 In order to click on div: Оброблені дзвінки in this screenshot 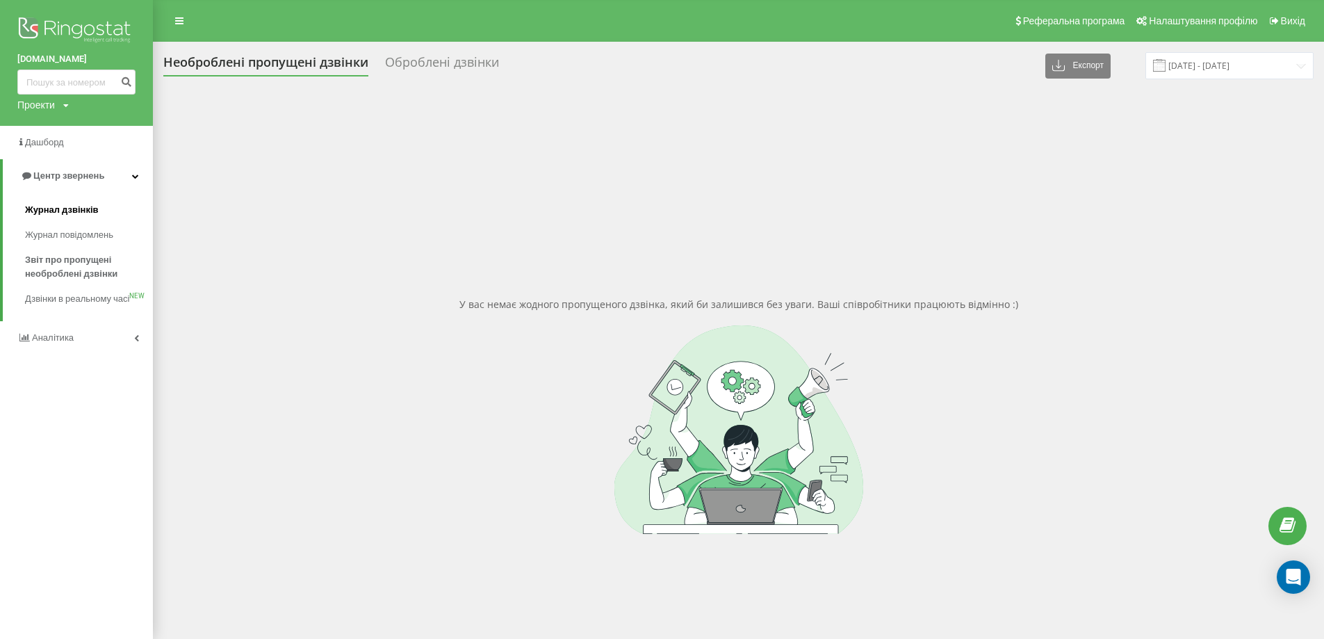, I will do `click(442, 65)`.